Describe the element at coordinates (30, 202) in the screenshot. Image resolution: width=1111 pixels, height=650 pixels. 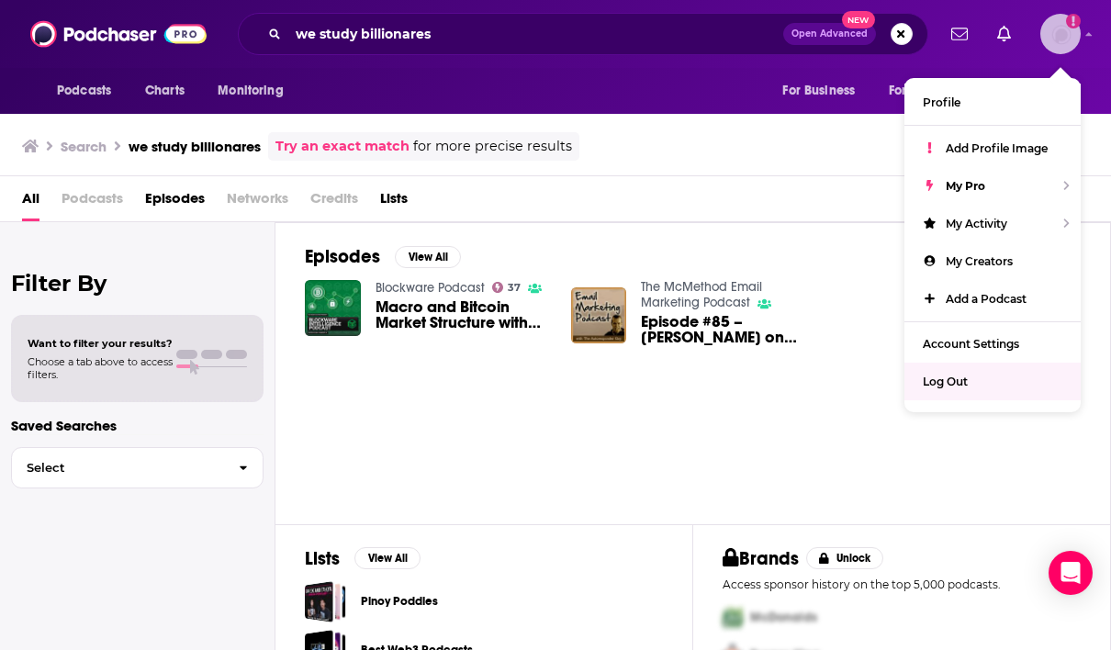
I see `span: All` at that location.